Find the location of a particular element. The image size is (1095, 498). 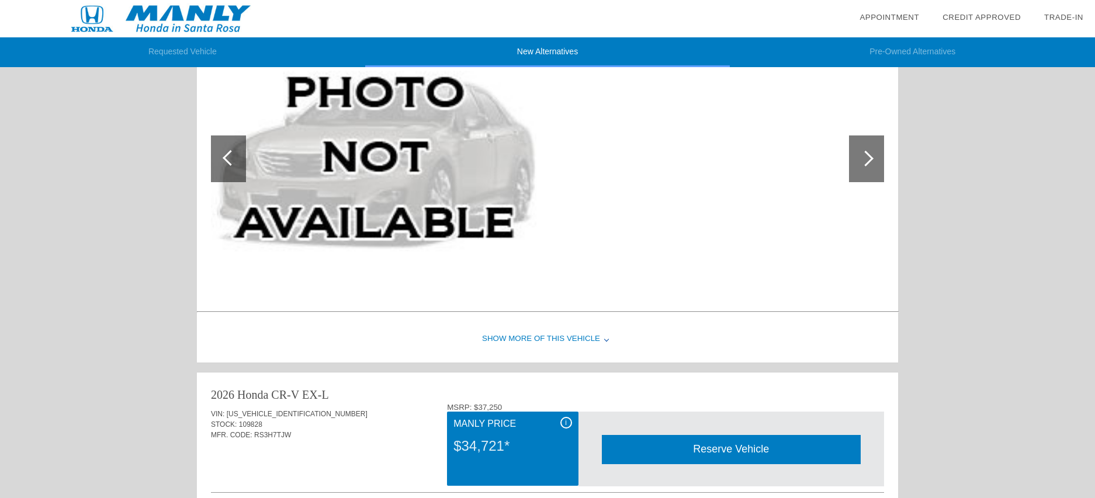

div: Manly Price is located at coordinates (512, 424).